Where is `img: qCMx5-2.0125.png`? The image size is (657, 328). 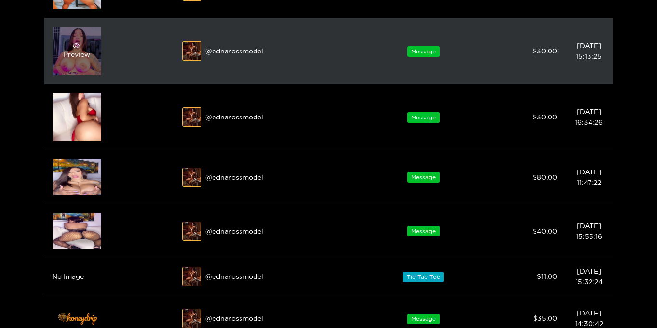
img: qCMx5-2.0125.png is located at coordinates (77, 231).